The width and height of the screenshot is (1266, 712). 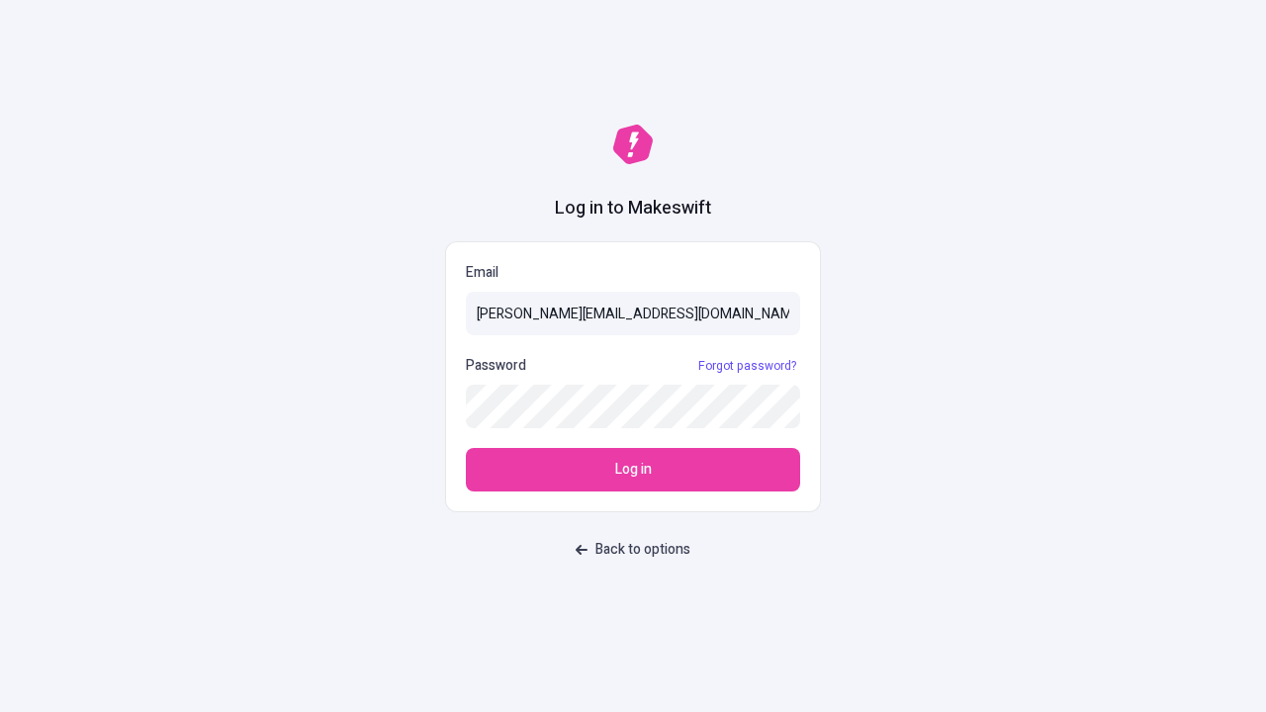 I want to click on span: Log in, so click(x=633, y=470).